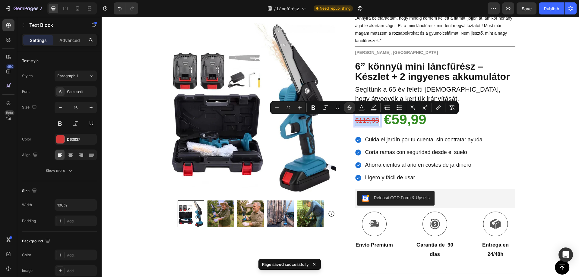 This screenshot has height=277, width=579. What do you see at coordinates (81, 140) in the screenshot?
I see `div: D63837` at bounding box center [81, 140].